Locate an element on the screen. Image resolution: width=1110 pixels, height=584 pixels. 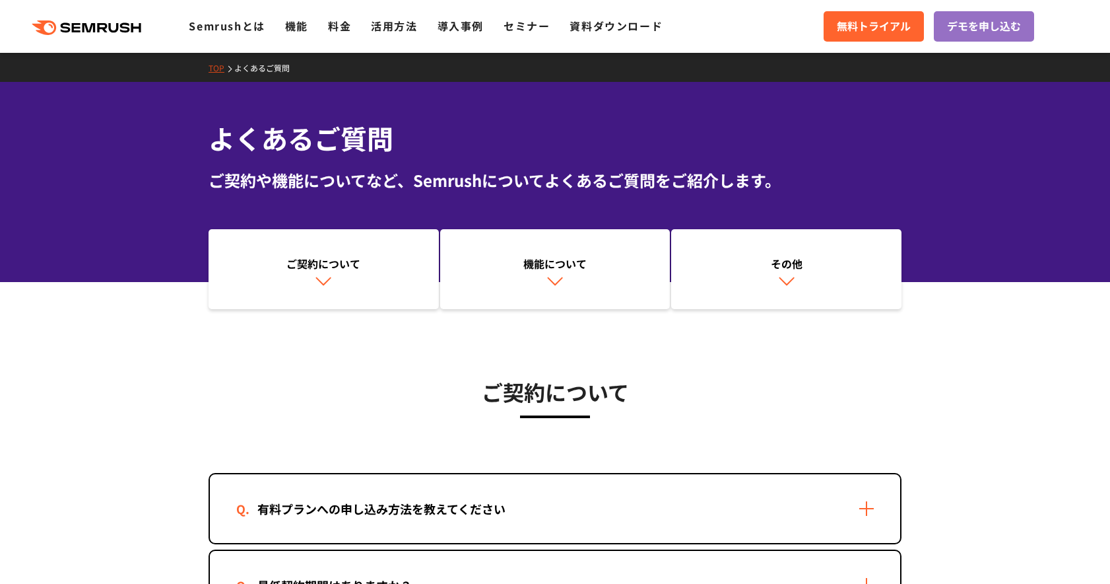
a: その他 is located at coordinates (786, 269).